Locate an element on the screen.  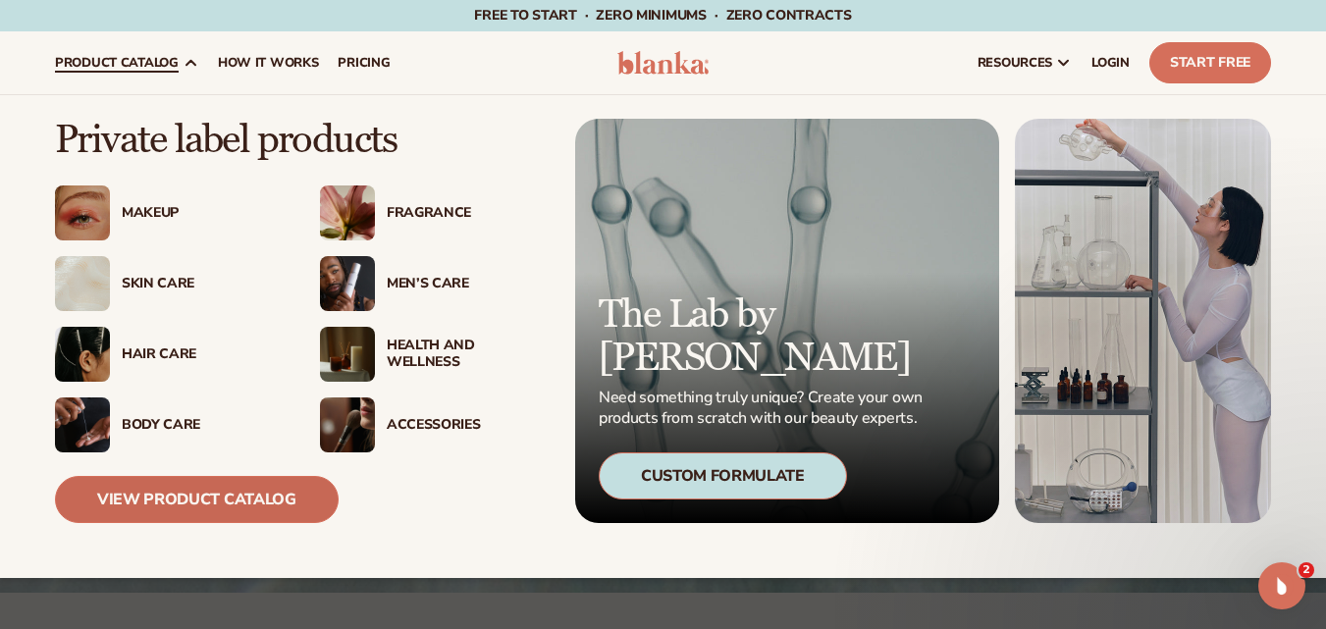
a: LOGIN is located at coordinates (1110, 63).